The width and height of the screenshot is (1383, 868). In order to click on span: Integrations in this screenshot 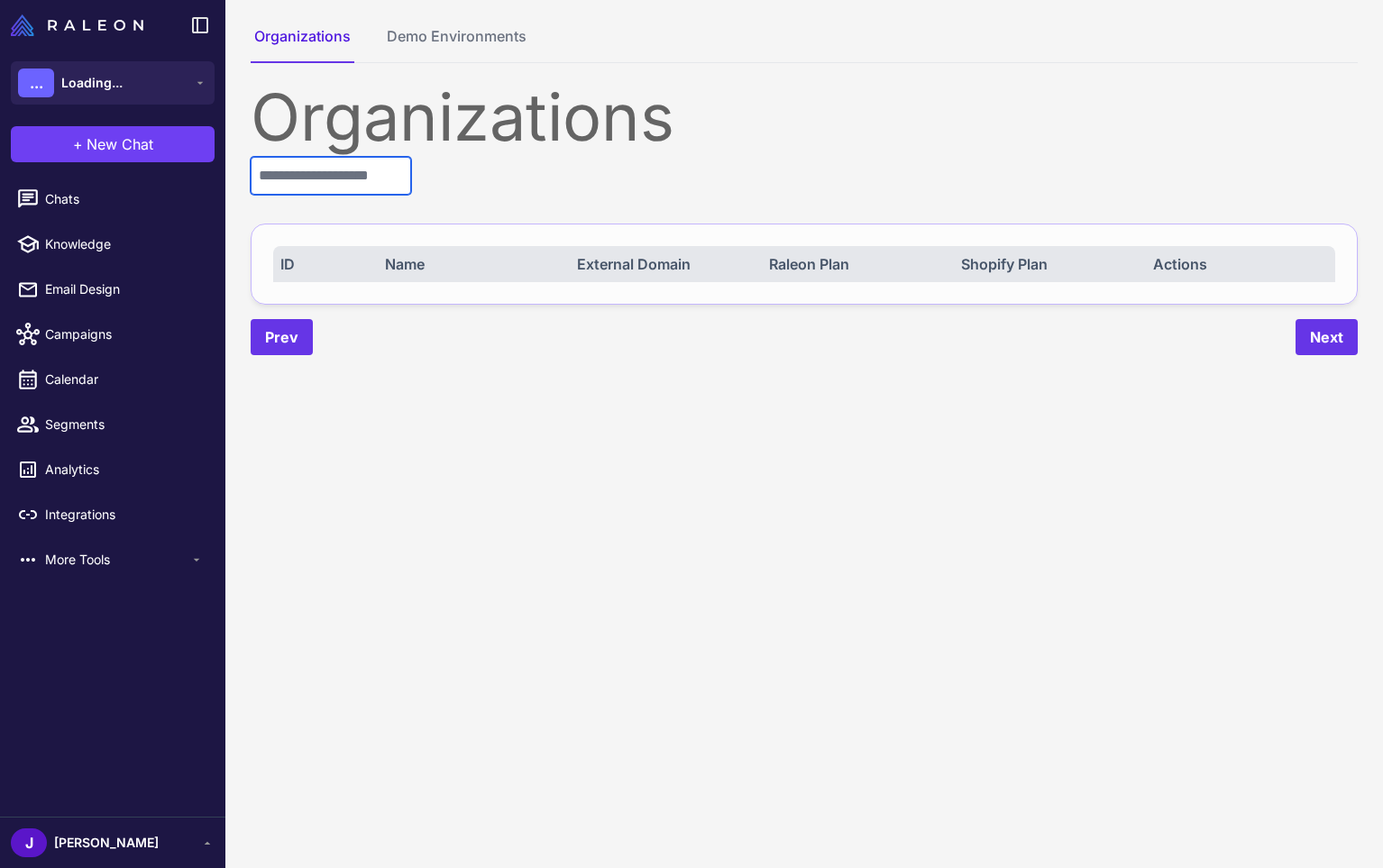, I will do `click(124, 515)`.